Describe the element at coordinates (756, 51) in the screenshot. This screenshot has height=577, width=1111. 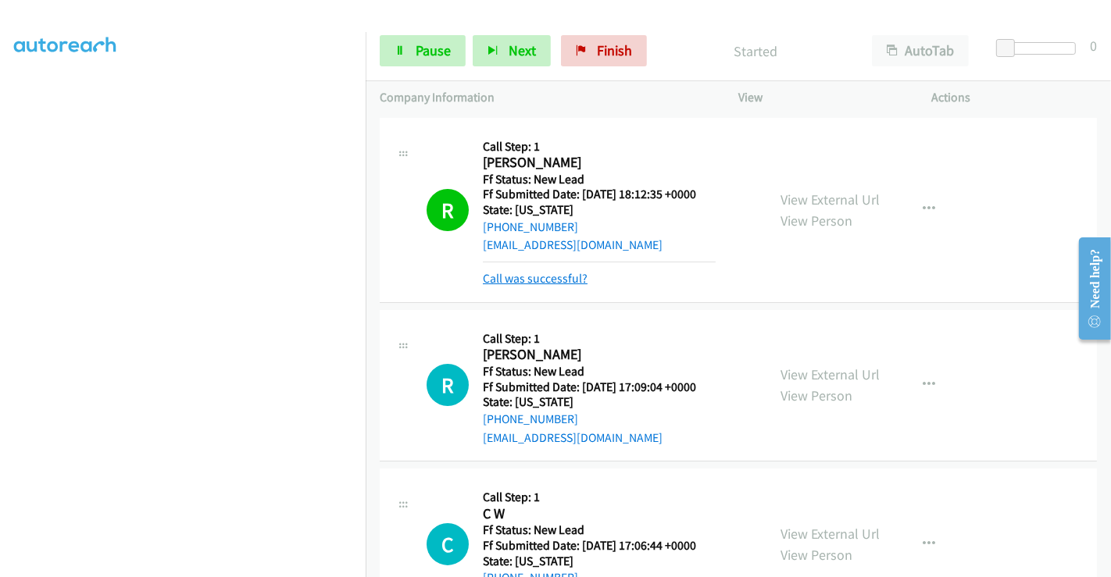
I see `p: Started` at that location.